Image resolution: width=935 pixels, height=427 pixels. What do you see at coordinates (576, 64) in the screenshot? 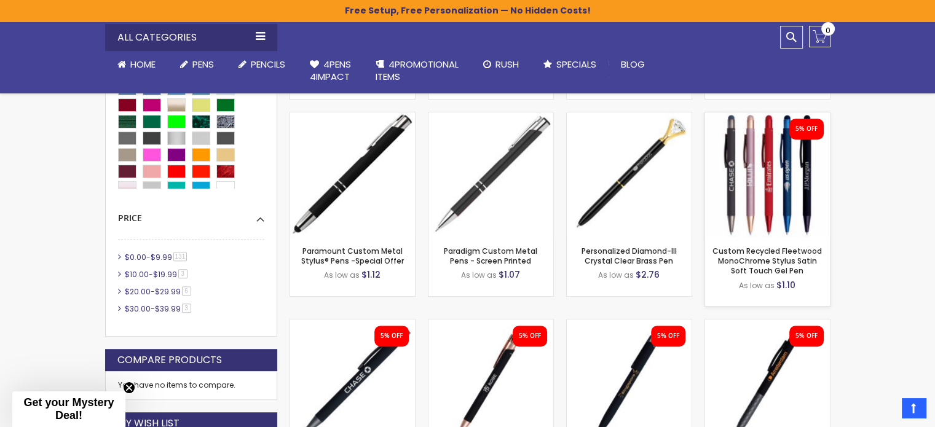
I see `span: Specials` at bounding box center [576, 64].